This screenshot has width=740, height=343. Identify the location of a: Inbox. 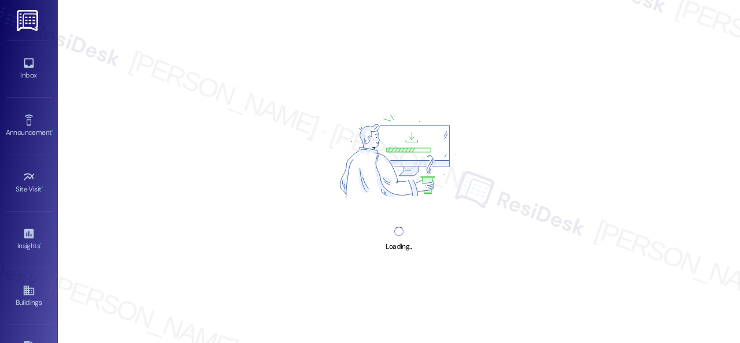
(29, 69).